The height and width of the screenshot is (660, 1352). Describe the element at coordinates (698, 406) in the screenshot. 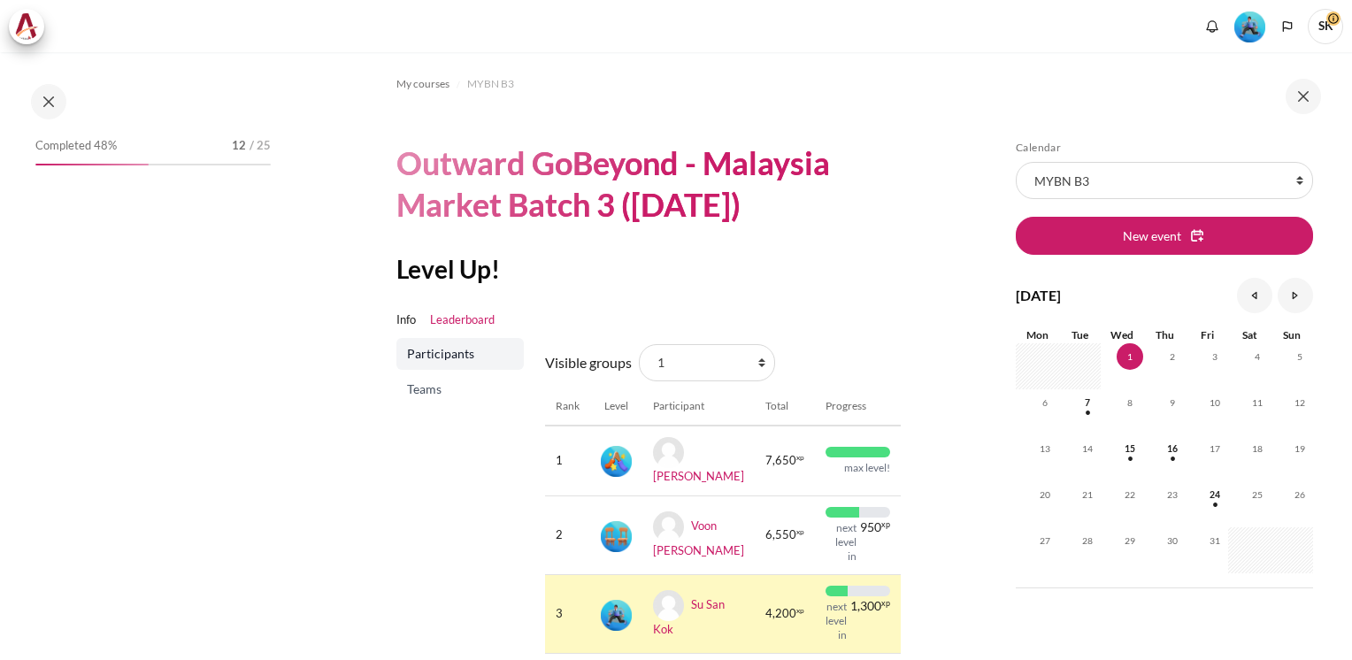

I see `th: Participant` at that location.